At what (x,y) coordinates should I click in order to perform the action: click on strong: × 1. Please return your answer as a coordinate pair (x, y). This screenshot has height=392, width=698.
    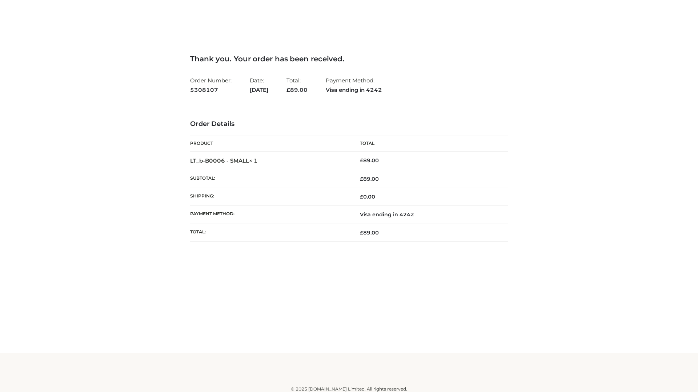
    Looking at the image, I should click on (253, 161).